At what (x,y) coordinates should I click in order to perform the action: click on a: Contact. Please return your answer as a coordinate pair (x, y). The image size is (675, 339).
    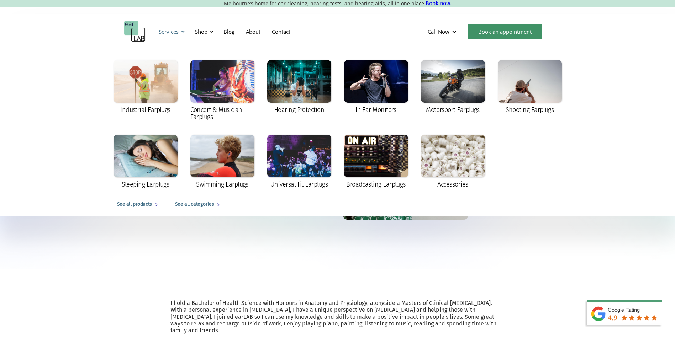
    Looking at the image, I should click on (281, 32).